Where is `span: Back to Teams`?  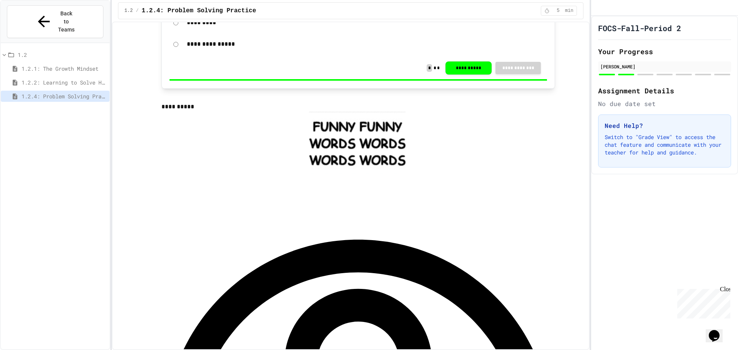 span: Back to Teams is located at coordinates (66, 22).